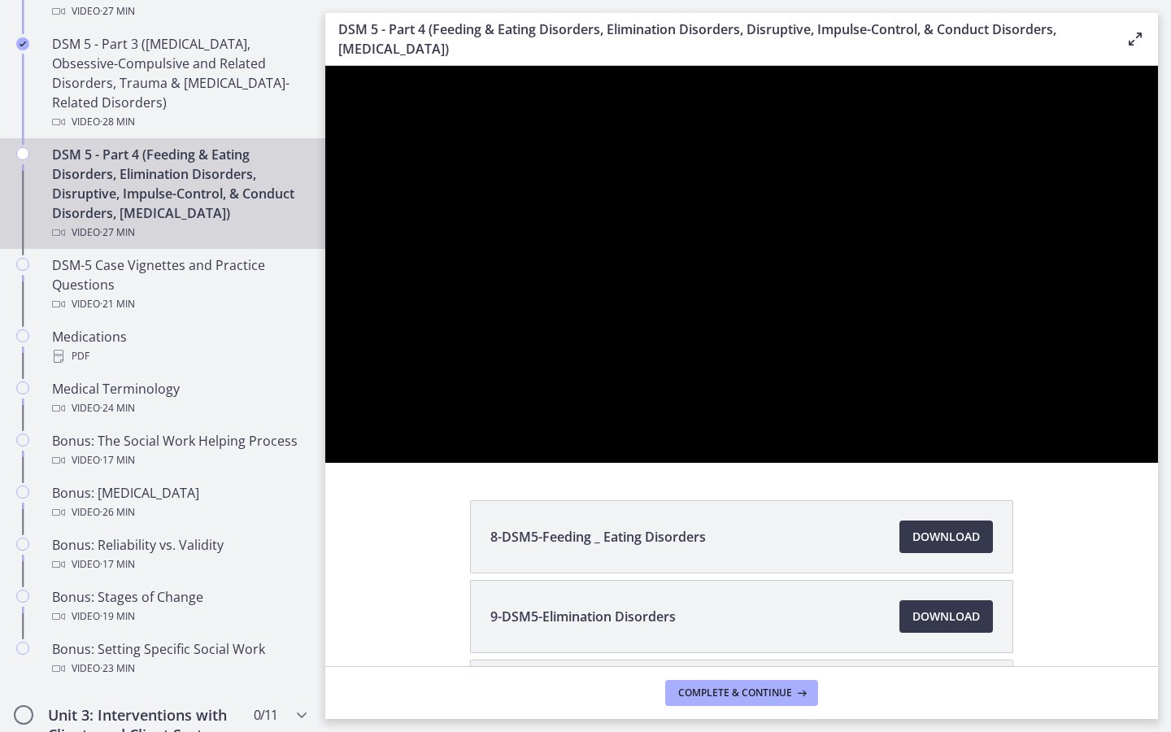 This screenshot has width=1171, height=732. I want to click on div: DSM 5 - Part 4 (Feeding & Eating Disorders, Elimination Disorders, Disruptive, Impulse-Control, &..., so click(179, 194).